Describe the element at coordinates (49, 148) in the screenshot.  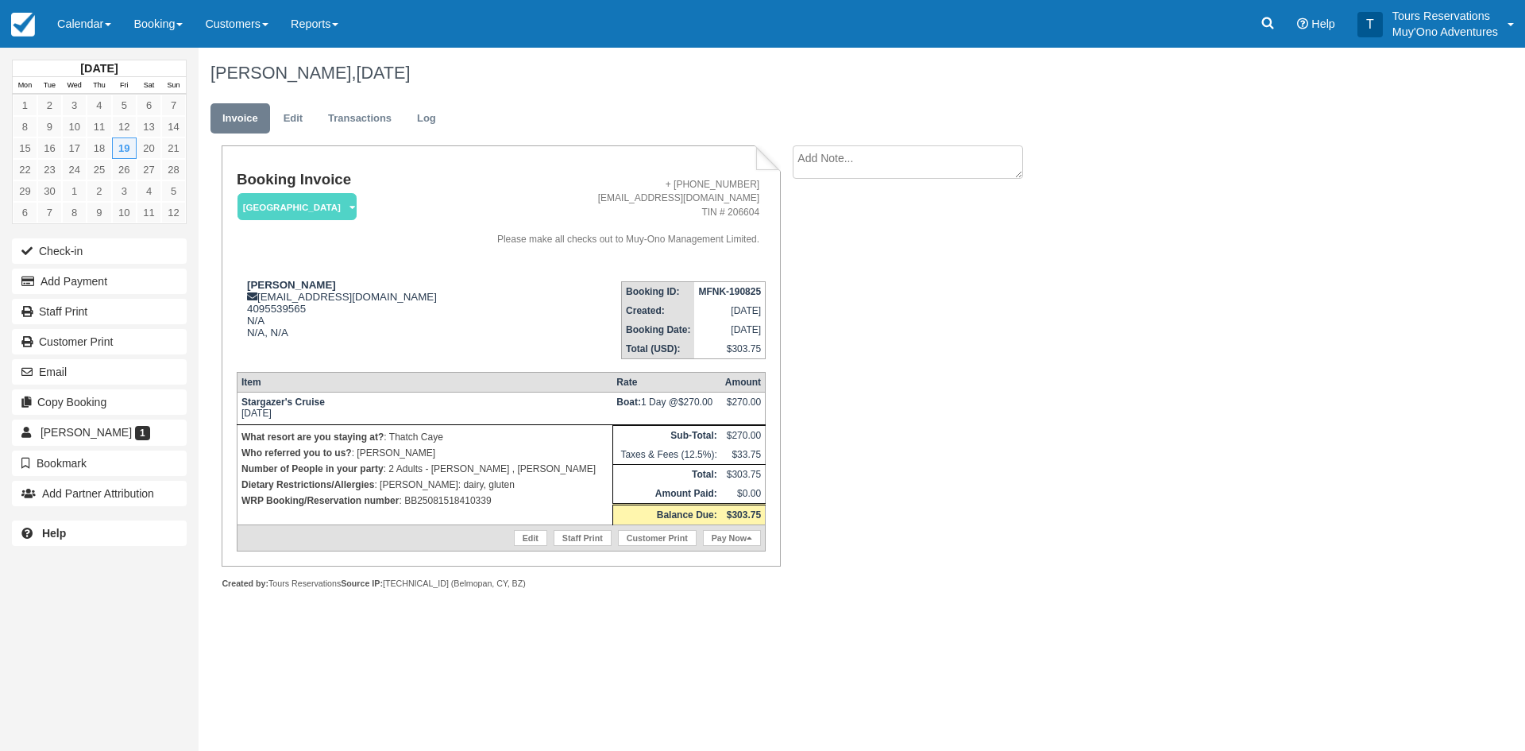
I see `a: 16` at that location.